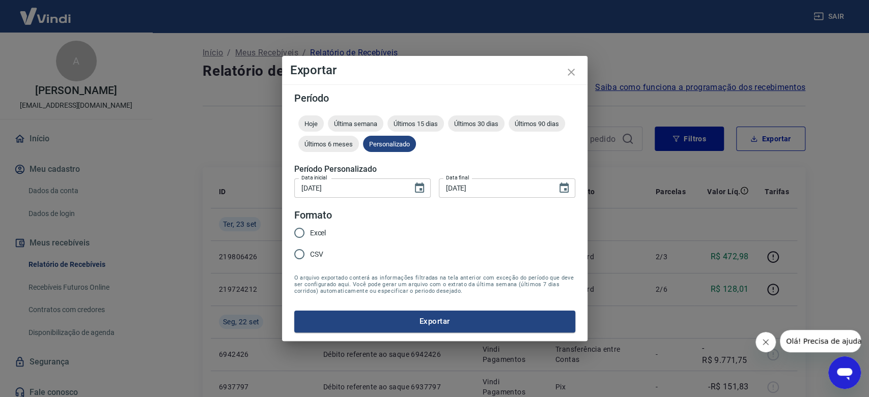 The width and height of the screenshot is (869, 397). What do you see at coordinates (435, 70) in the screenshot?
I see `h4: Exportar` at bounding box center [435, 70].